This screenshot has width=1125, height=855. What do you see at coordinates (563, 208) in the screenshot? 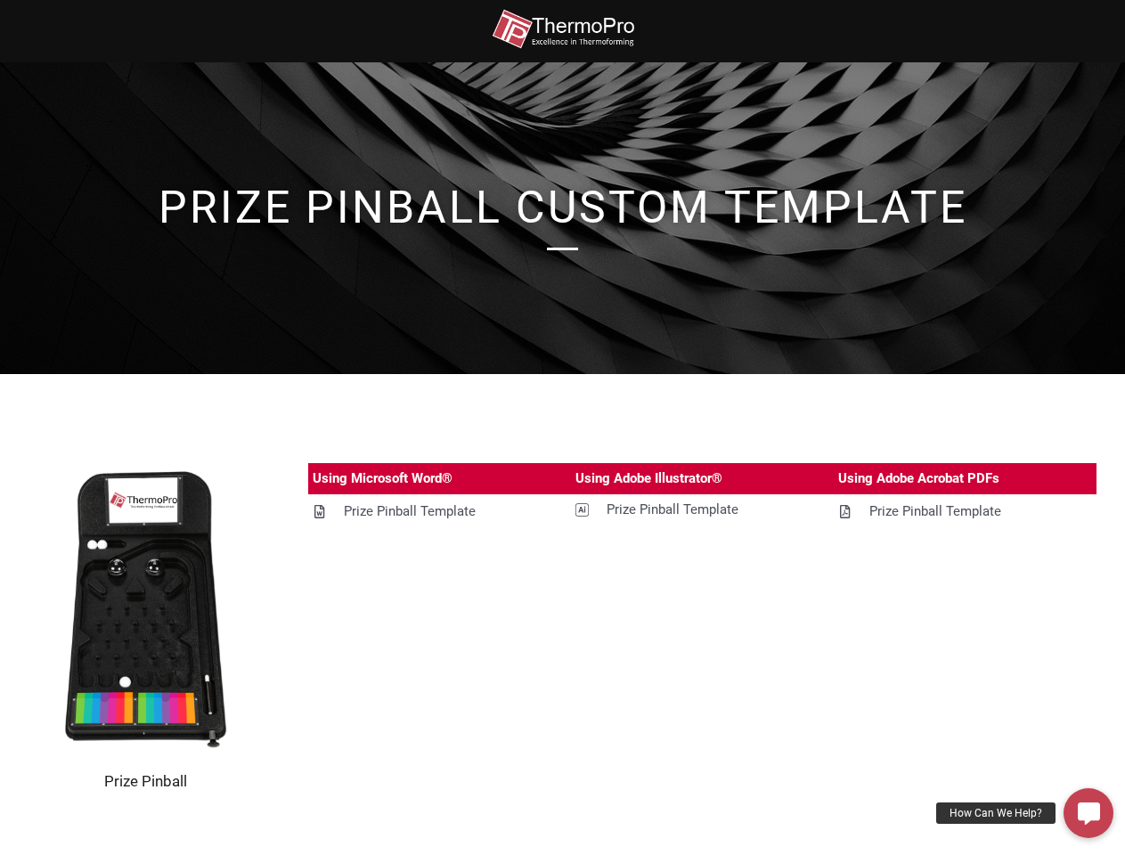
I see `h1: Prize Pinball Custom Template` at bounding box center [563, 208].